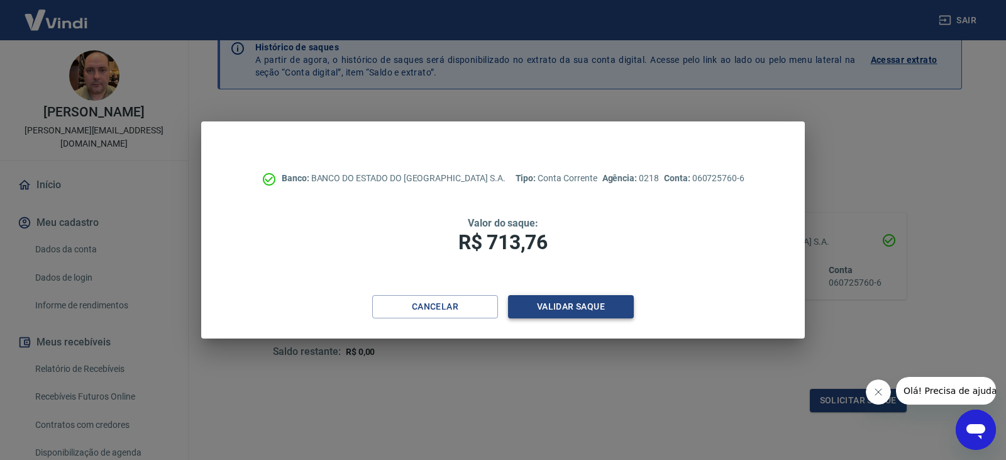 The image size is (1006, 460). What do you see at coordinates (503, 242) in the screenshot?
I see `span: R$ 713,76` at bounding box center [503, 242].